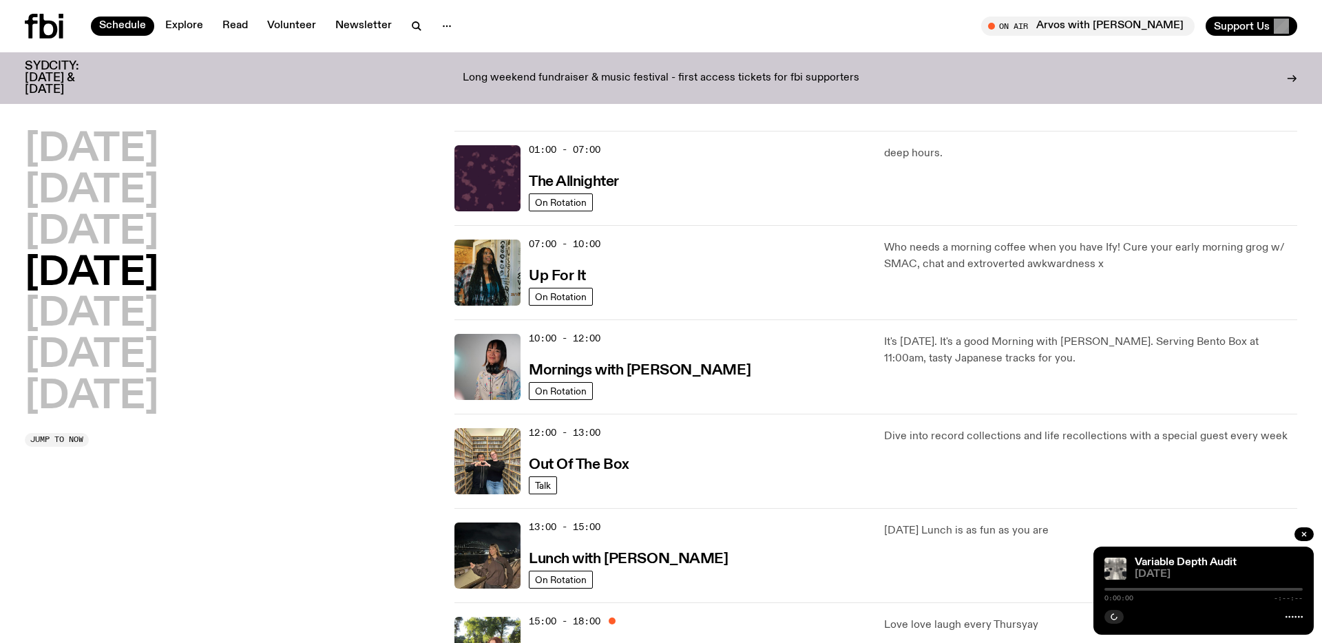  I want to click on a: Volunteer, so click(291, 26).